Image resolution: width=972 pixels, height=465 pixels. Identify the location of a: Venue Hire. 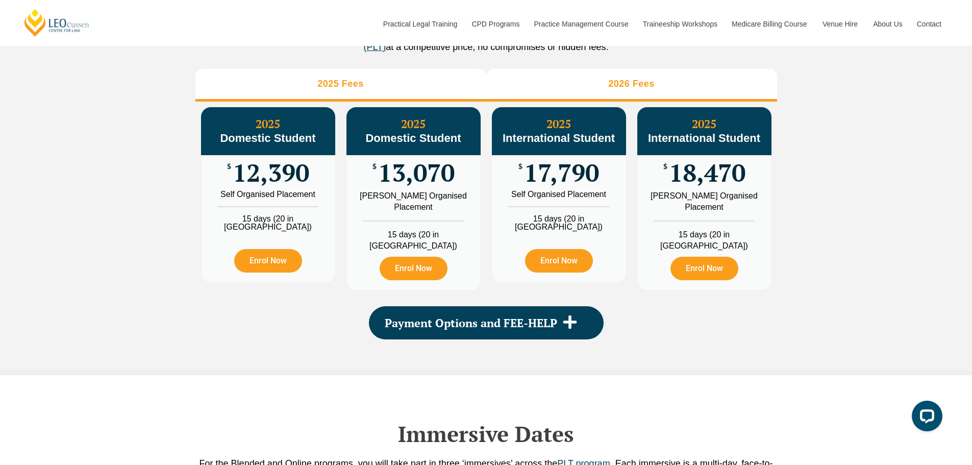
(840, 24).